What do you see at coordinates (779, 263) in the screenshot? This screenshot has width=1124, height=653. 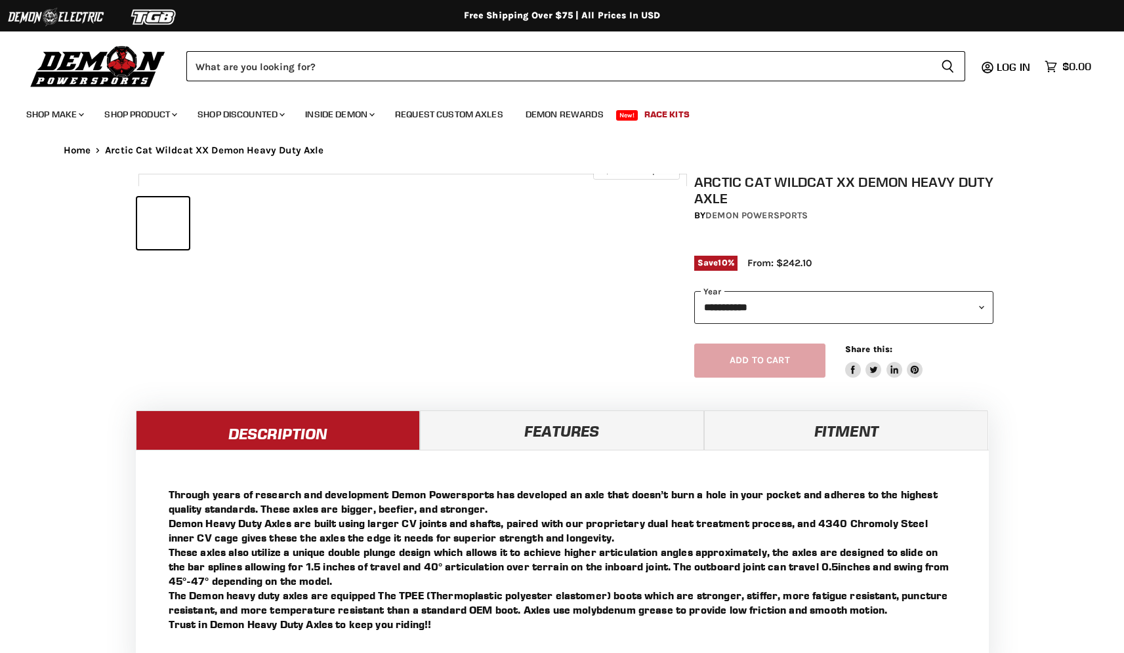 I see `span: From: $242.10` at bounding box center [779, 263].